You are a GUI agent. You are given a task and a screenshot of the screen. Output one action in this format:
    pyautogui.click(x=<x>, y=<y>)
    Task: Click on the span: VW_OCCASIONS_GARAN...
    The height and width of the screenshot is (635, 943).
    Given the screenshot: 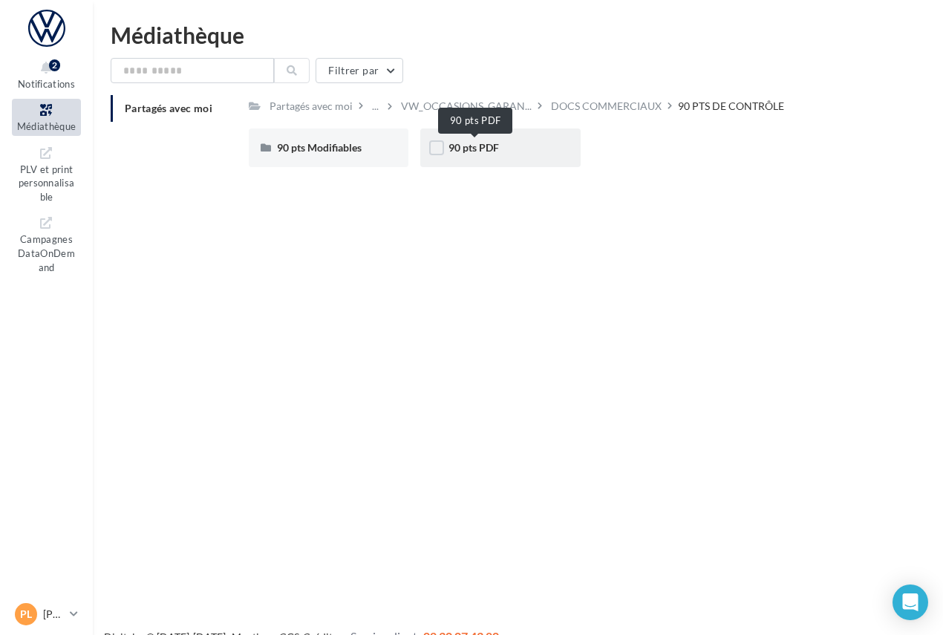 What is the action you would take?
    pyautogui.click(x=466, y=106)
    